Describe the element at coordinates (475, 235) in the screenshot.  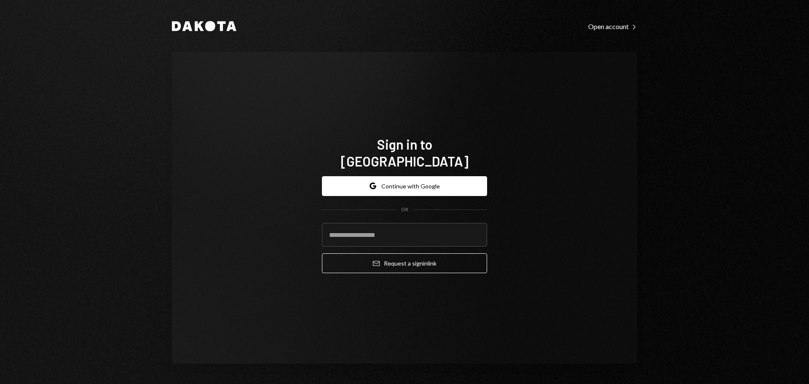
I see `keeper-lock: Open Keeper Popup` at that location.